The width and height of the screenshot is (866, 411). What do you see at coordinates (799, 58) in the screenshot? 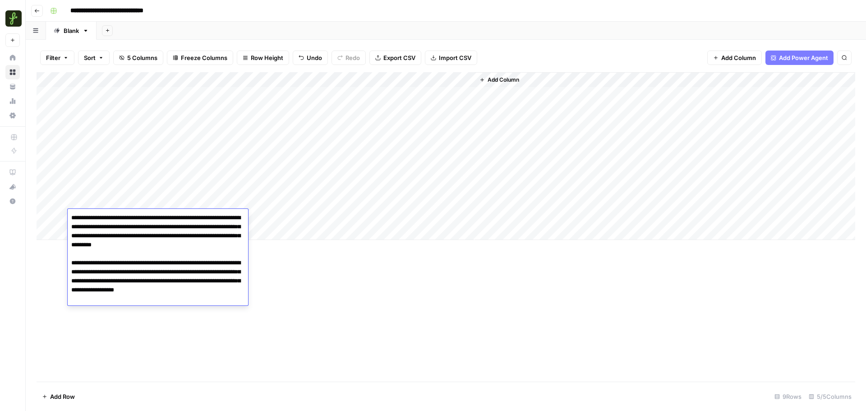
I see `button: Add Power Agent` at bounding box center [799, 58].